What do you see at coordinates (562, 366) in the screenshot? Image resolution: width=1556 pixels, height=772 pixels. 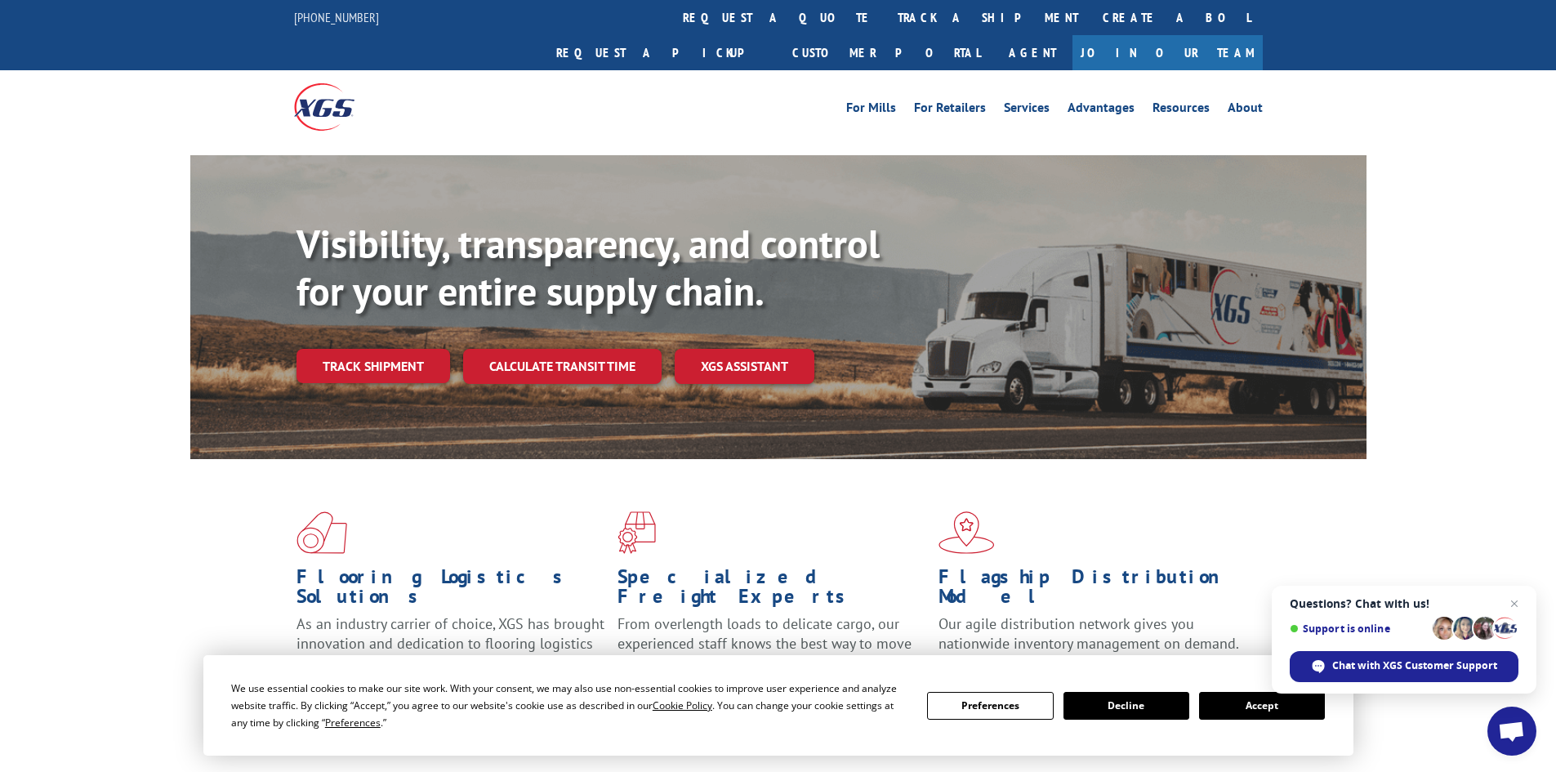 I see `a: Calculate transit time` at bounding box center [562, 366].